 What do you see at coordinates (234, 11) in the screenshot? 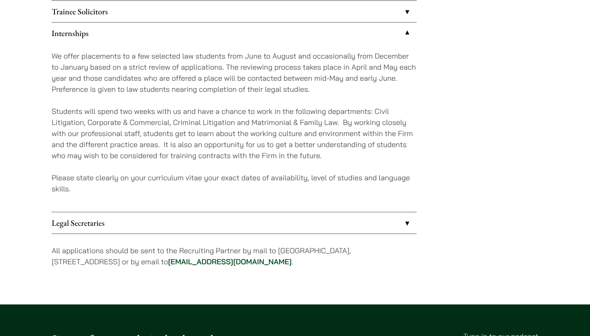
I see `a: Trainee Solicitors` at bounding box center [234, 11].